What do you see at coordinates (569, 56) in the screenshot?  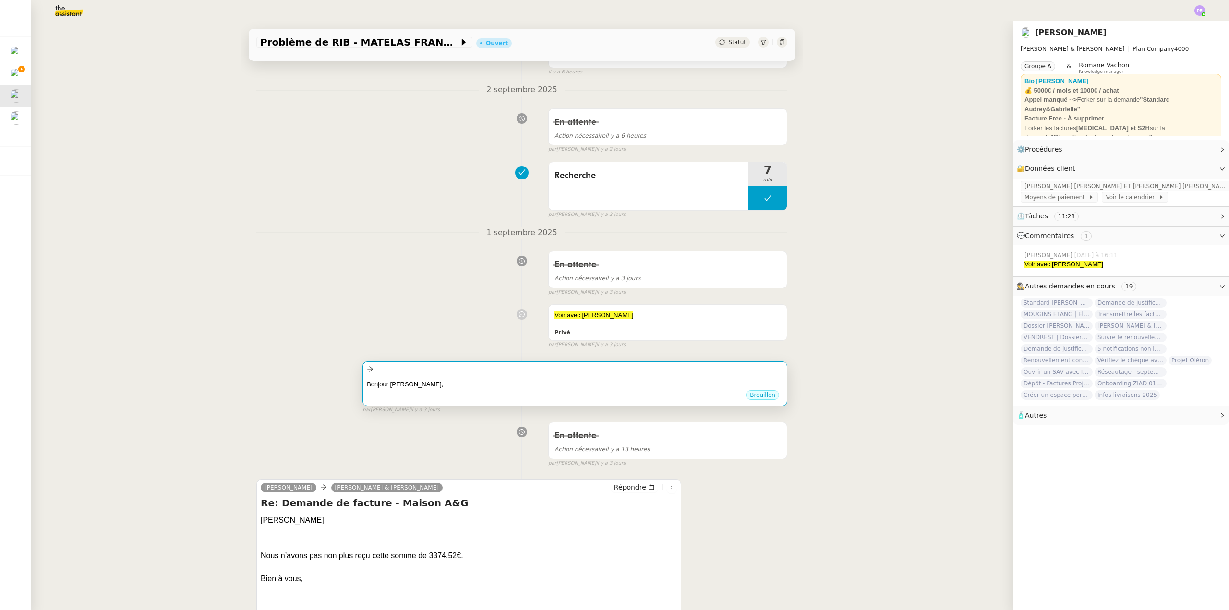 I see `span: Ouvert` at bounding box center [569, 56].